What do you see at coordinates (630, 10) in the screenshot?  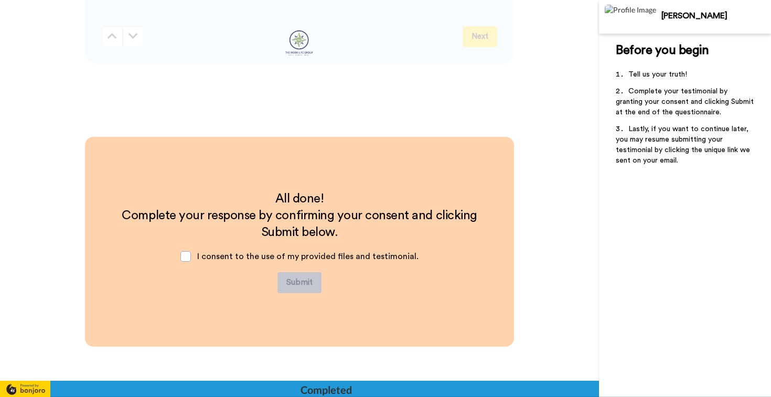 I see `img: Profile Image` at bounding box center [630, 10].